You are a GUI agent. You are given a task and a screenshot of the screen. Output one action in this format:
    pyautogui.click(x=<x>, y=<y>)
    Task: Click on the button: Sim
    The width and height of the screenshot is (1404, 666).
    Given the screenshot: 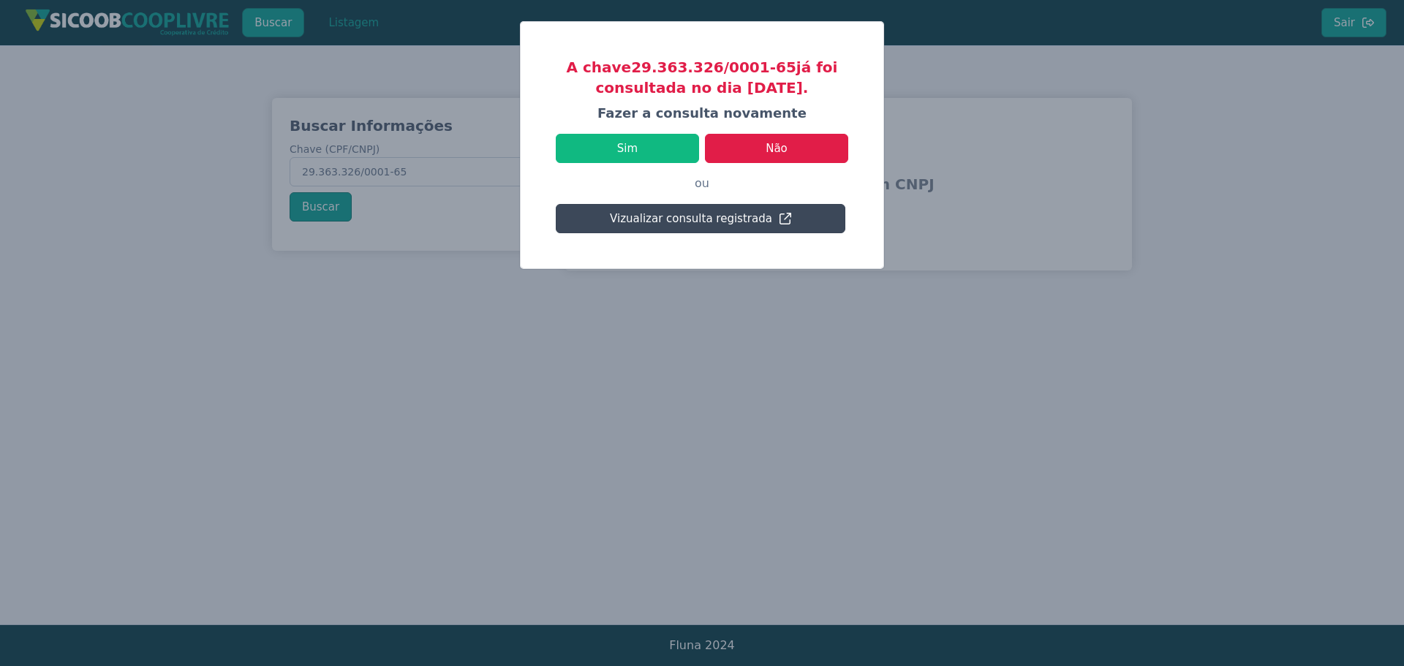 What is the action you would take?
    pyautogui.click(x=627, y=148)
    